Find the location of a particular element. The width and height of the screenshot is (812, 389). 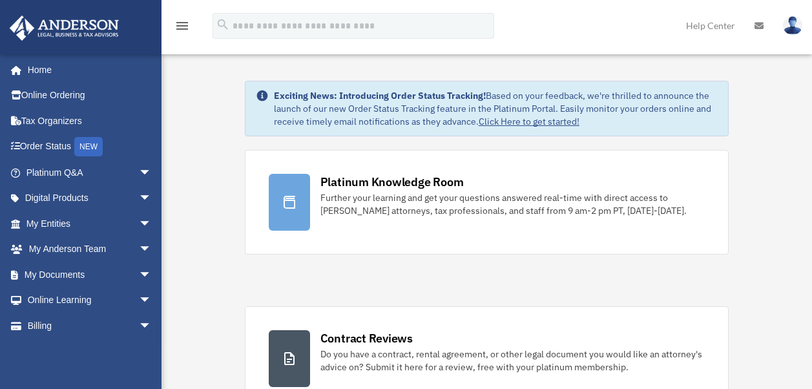

img: User Pic is located at coordinates (793, 25).